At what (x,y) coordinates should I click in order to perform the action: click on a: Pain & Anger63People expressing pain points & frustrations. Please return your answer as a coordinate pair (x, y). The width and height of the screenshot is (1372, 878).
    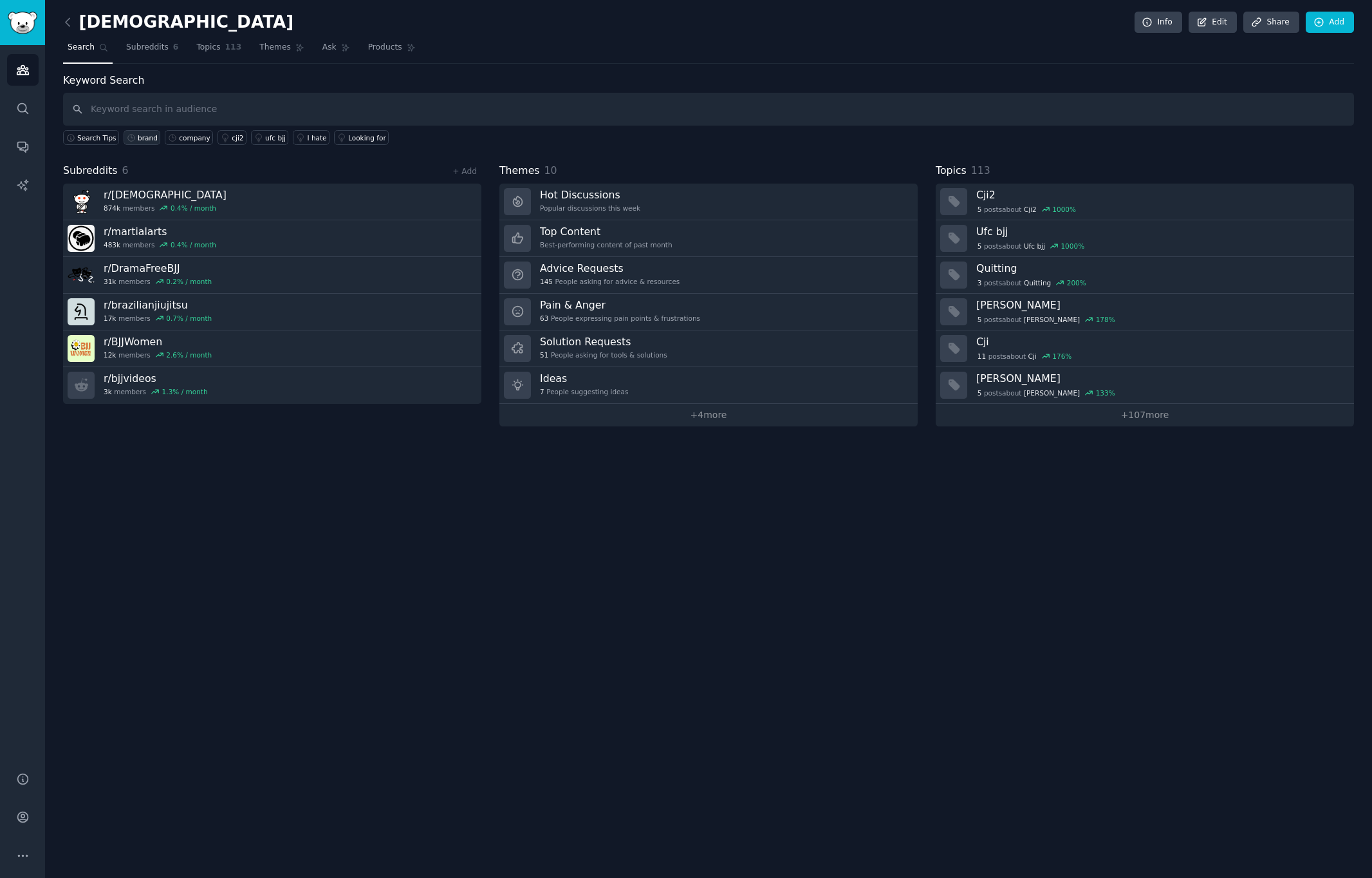
    Looking at the image, I should click on (709, 312).